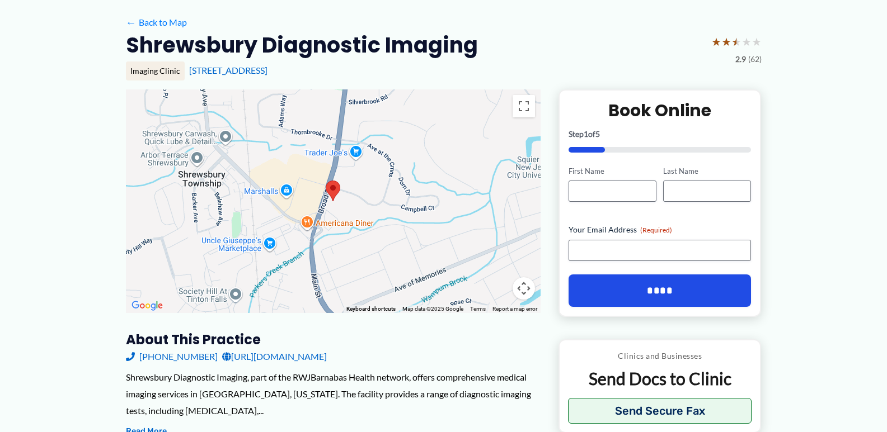 This screenshot has width=887, height=432. Describe the element at coordinates (302, 45) in the screenshot. I see `h2: Shrewsbury Diagnostic Imaging` at that location.